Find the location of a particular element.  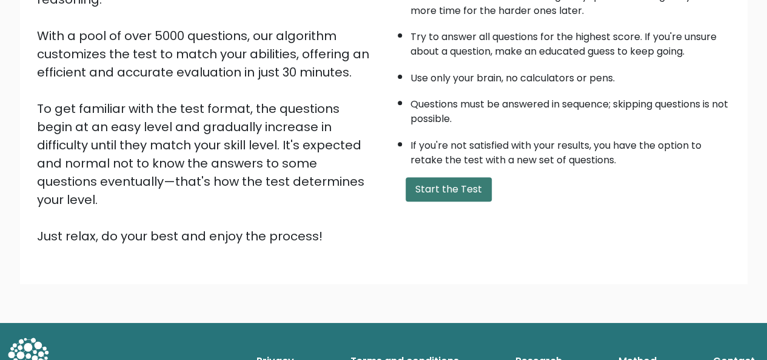

li: Questions must be answered in sequence; skipping questions is not possible. is located at coordinates (571, 109).